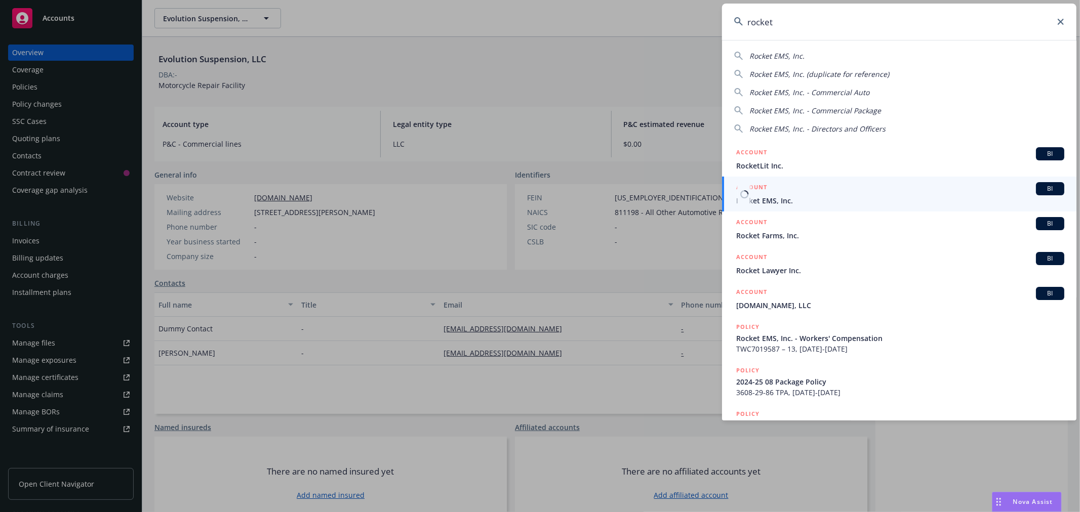 The width and height of the screenshot is (1080, 512). I want to click on span: RocketLit Inc., so click(900, 166).